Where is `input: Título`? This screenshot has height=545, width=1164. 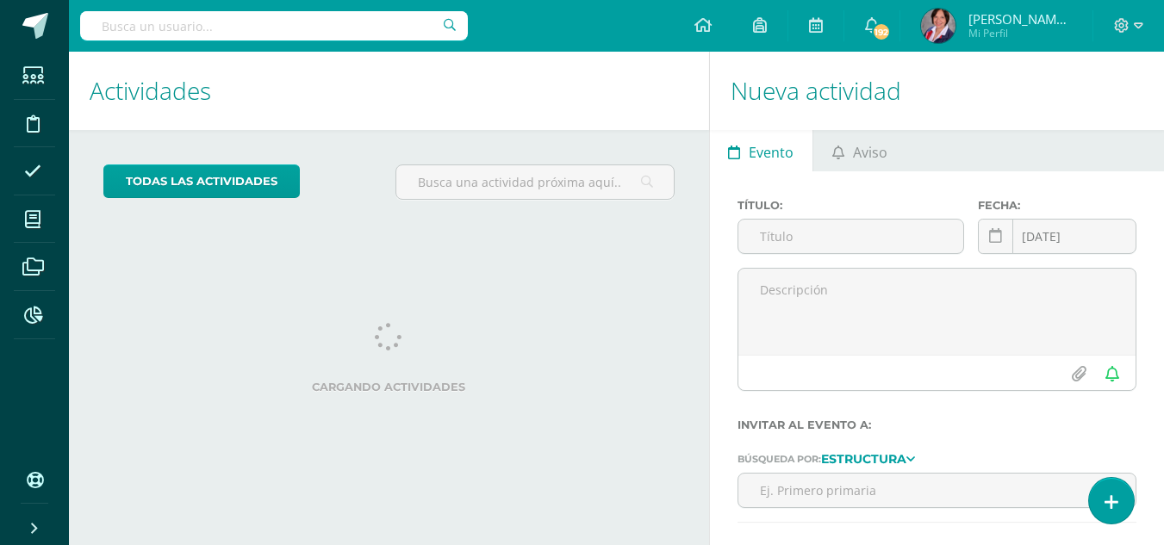 input: Título is located at coordinates (851, 236).